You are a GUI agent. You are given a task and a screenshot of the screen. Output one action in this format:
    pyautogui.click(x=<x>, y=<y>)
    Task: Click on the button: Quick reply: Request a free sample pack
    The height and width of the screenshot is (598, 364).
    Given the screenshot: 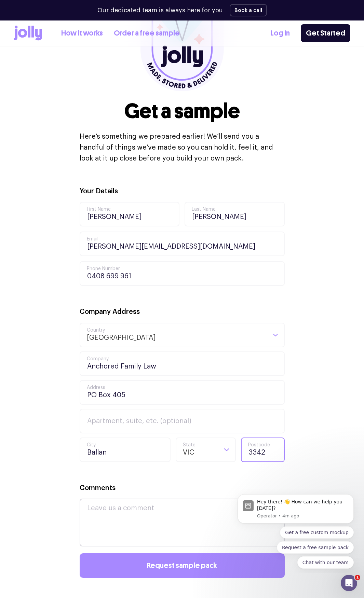 What is the action you would take?
    pyautogui.click(x=88, y=59)
    